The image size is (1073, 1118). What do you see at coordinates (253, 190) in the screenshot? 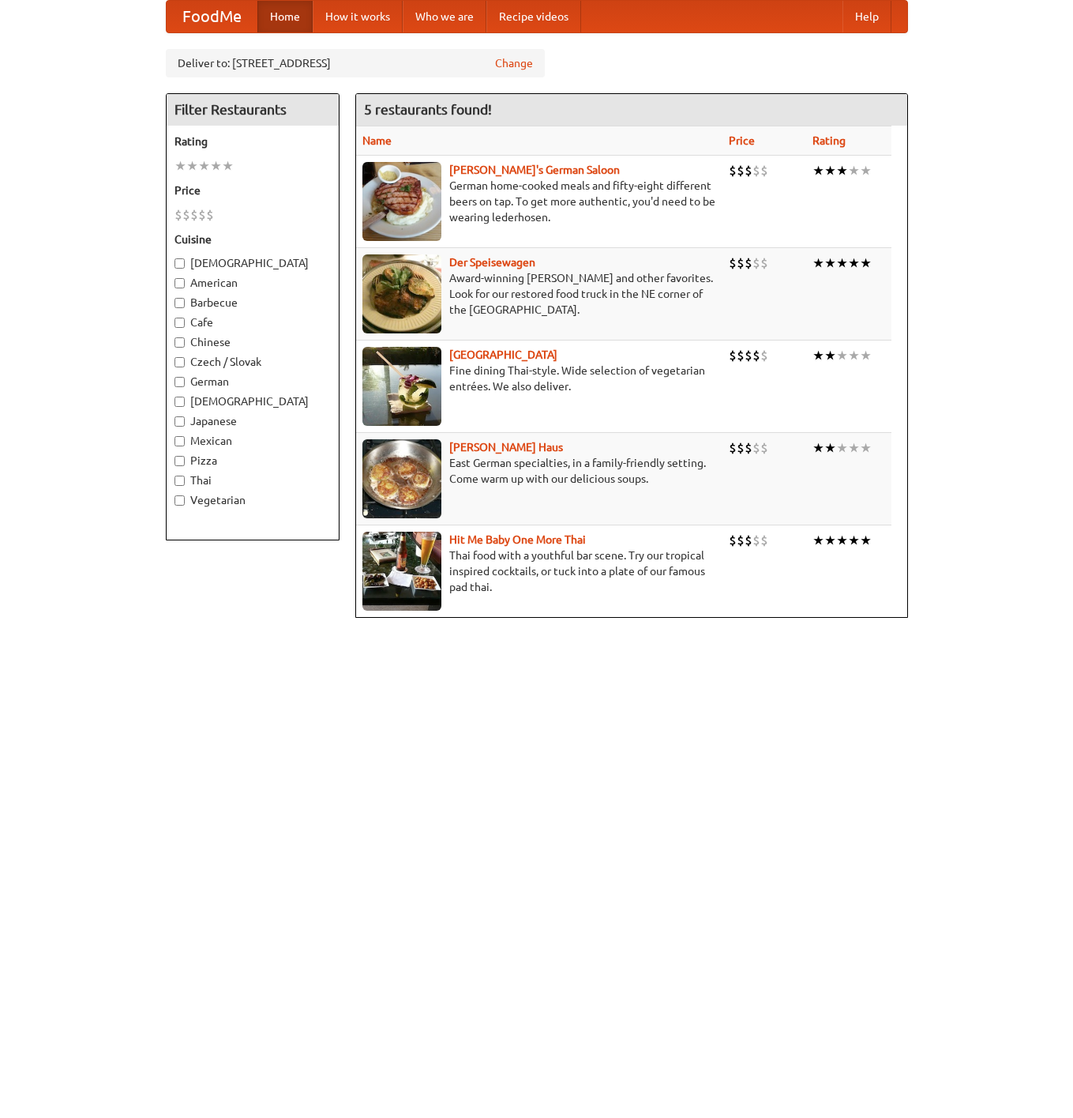
I see `h5: Price` at bounding box center [253, 190].